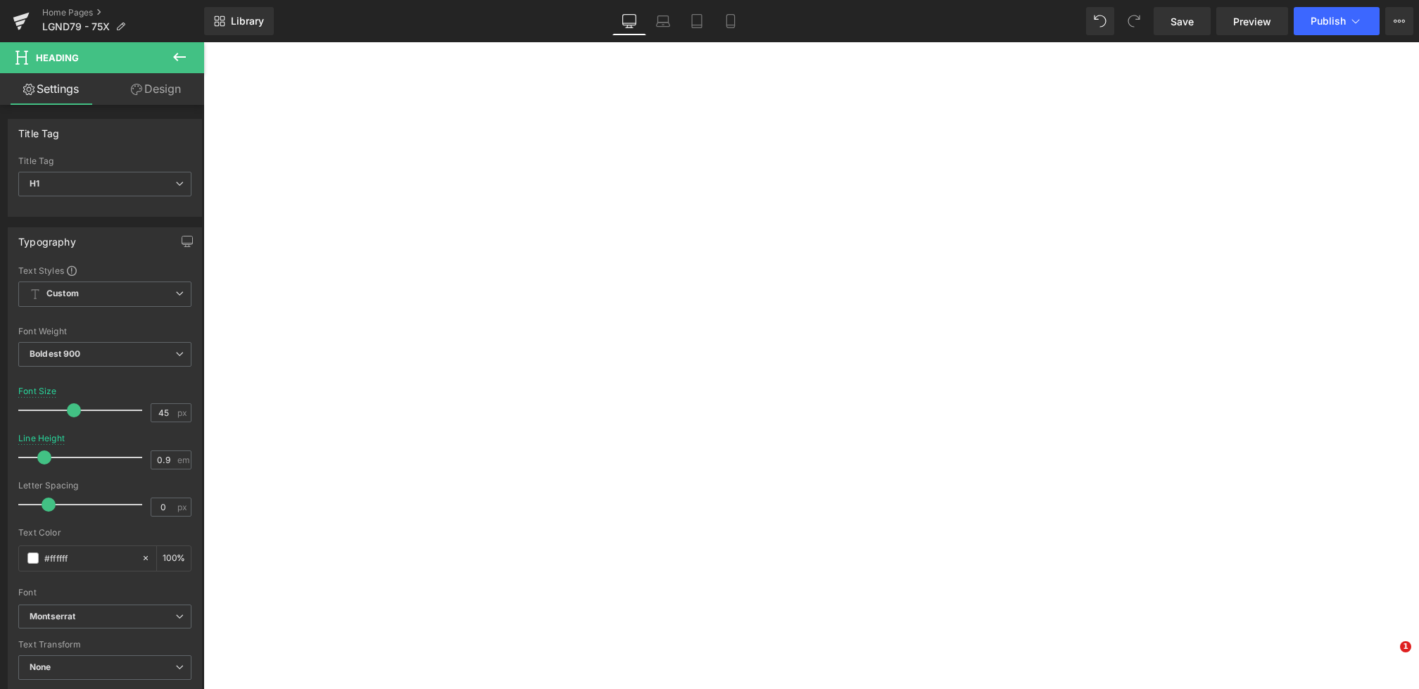 The width and height of the screenshot is (1419, 689). Describe the element at coordinates (1405, 647) in the screenshot. I see `span: 1` at that location.